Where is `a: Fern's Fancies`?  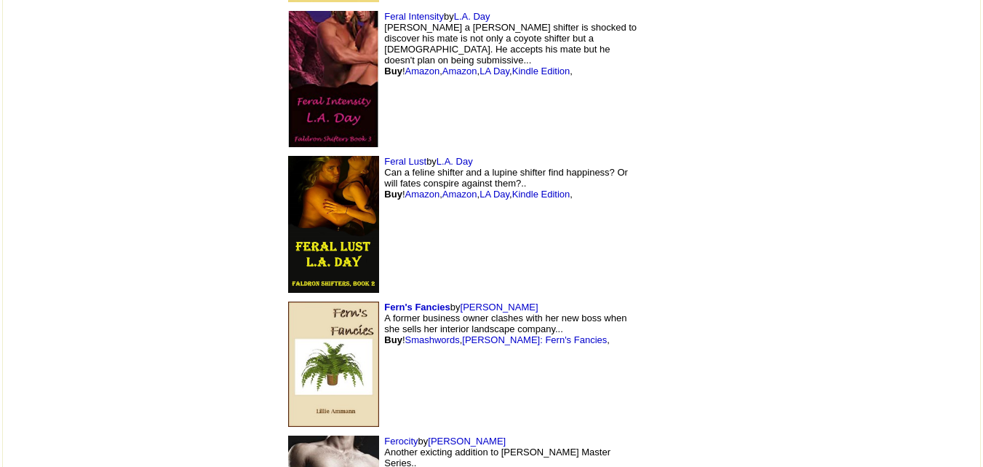 a: Fern's Fancies is located at coordinates (417, 306).